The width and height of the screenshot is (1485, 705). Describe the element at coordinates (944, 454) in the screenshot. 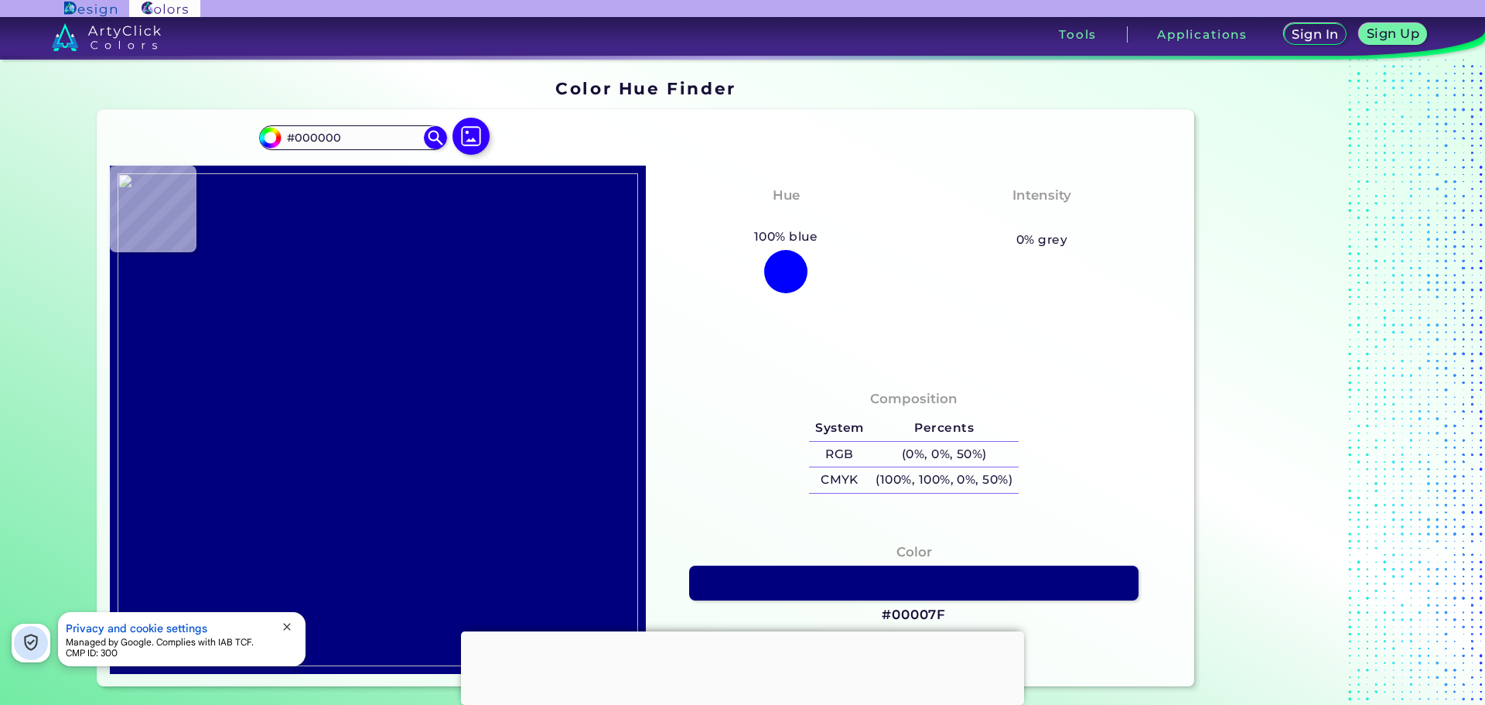

I see `h5: (0%, 0%, 50%)` at that location.